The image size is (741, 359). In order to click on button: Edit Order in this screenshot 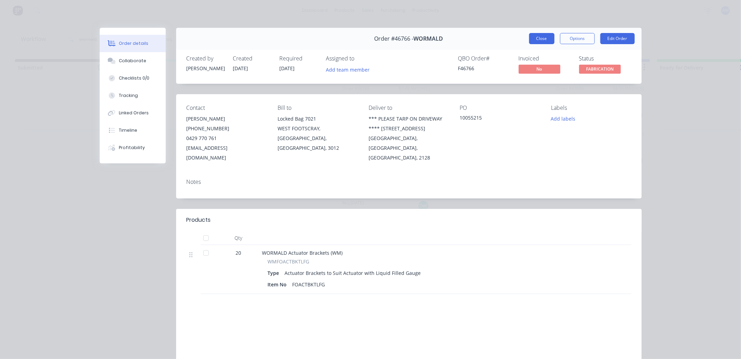, I will do `click(617, 39)`.